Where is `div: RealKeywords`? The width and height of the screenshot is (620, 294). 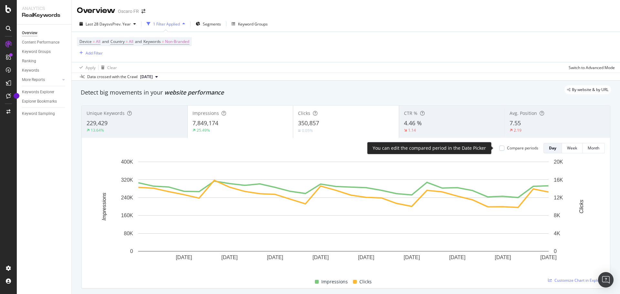
div: RealKeywords is located at coordinates (44, 15).